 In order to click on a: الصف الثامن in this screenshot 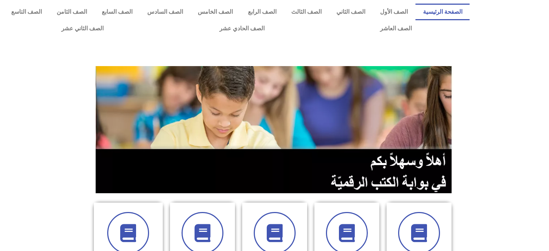, I will do `click(71, 12)`.